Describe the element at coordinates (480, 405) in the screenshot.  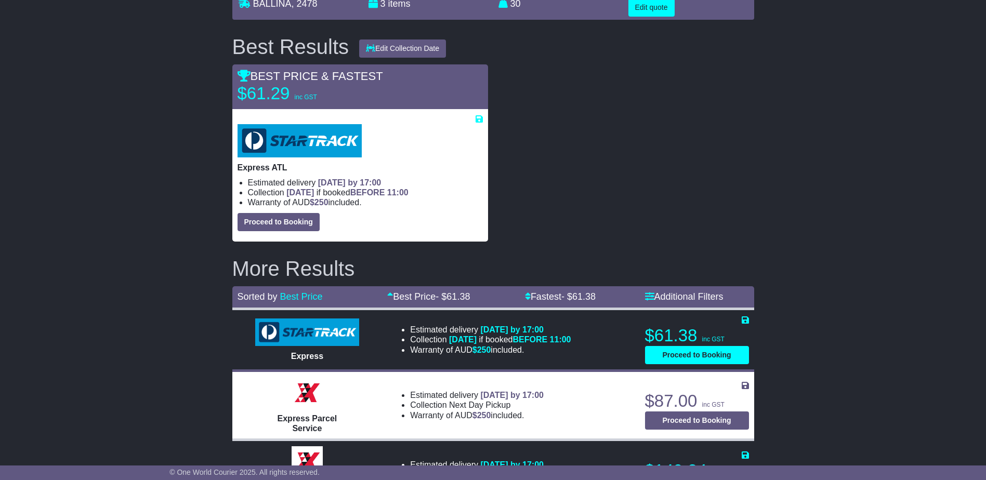
I see `span: Next Day Pickup` at that location.